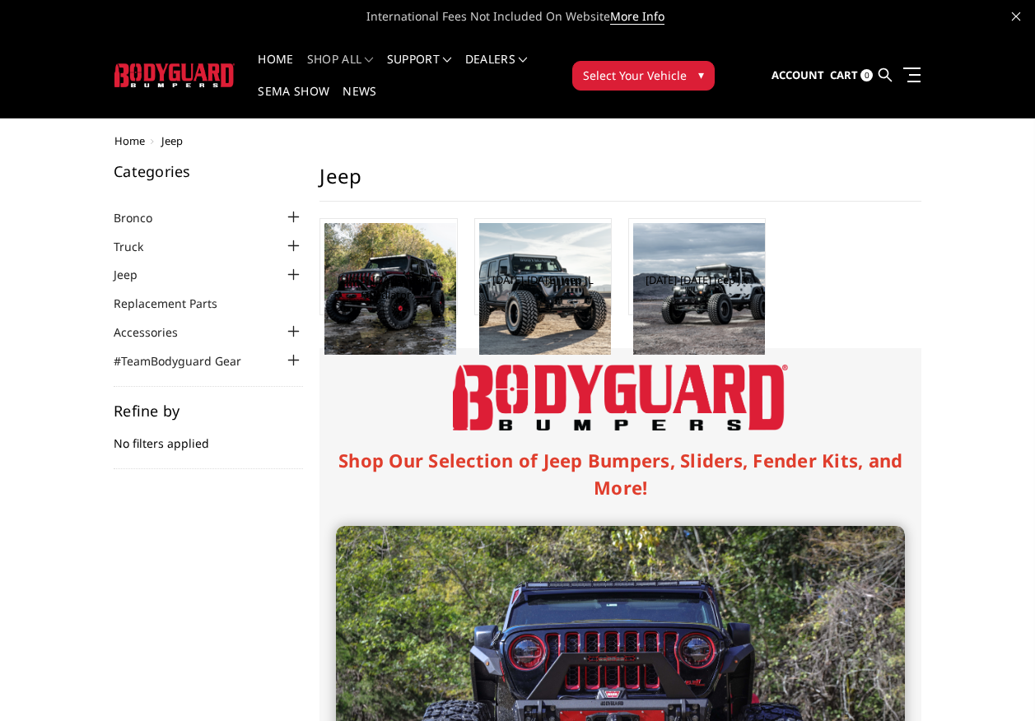  What do you see at coordinates (143, 217) in the screenshot?
I see `a: Bronco` at bounding box center [143, 217].